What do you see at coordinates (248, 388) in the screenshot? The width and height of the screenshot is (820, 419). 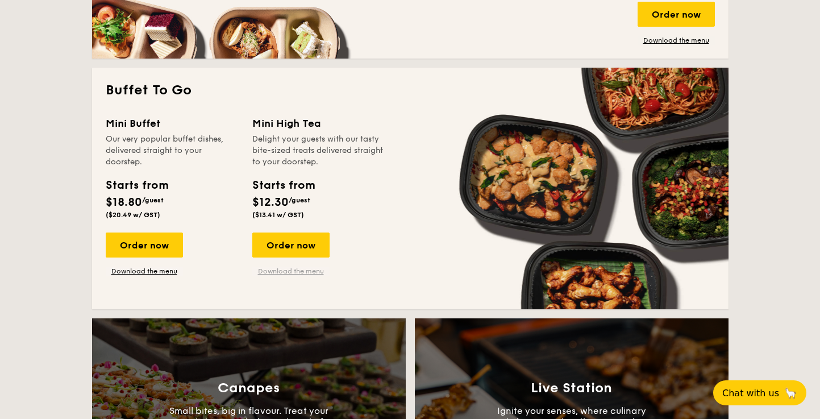 I see `h3: Canapes` at bounding box center [248, 388].